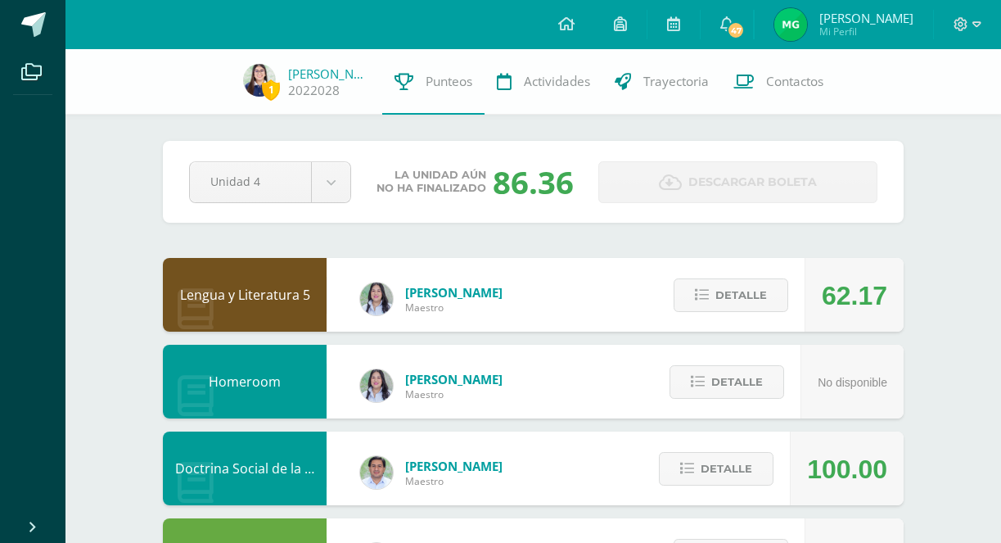  I want to click on span: La unidad aún no ha finalizado, so click(431, 182).